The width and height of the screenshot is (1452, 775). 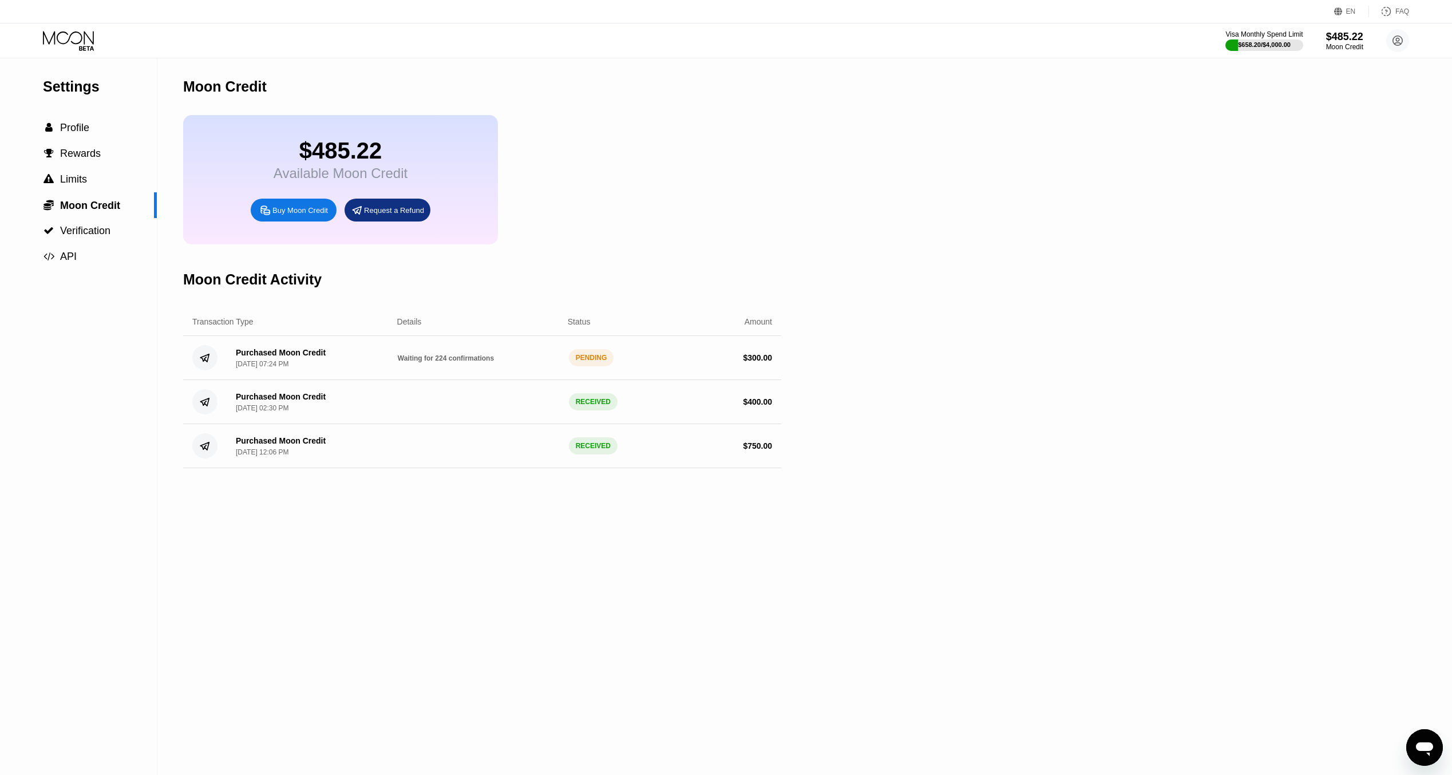 I want to click on div: $485.22Moon Credit, so click(x=1345, y=41).